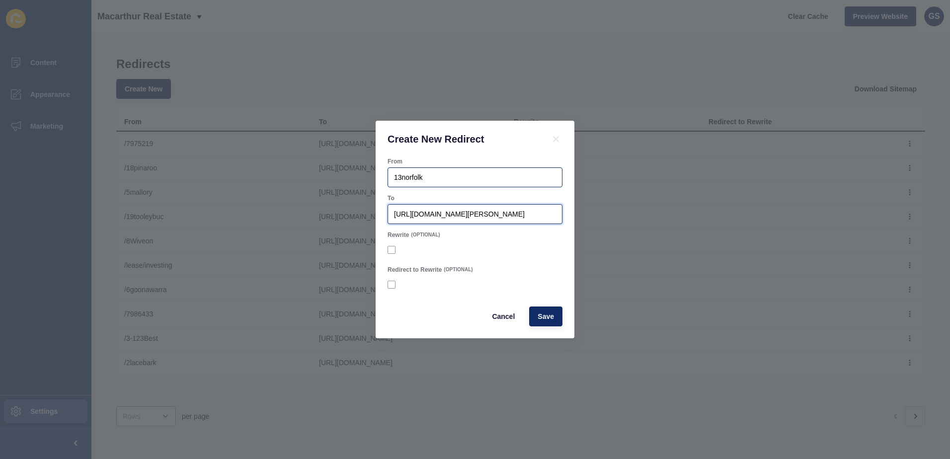 The width and height of the screenshot is (950, 459). What do you see at coordinates (414, 270) in the screenshot?
I see `label: Redirect to Rewrite` at bounding box center [414, 270].